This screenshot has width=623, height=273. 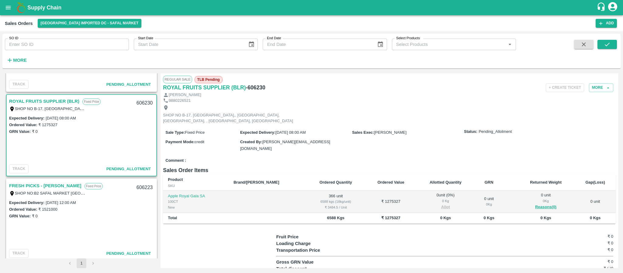 I want to click on h6: ROYAL FRUITS SUPPLIER (BLR), so click(x=204, y=88).